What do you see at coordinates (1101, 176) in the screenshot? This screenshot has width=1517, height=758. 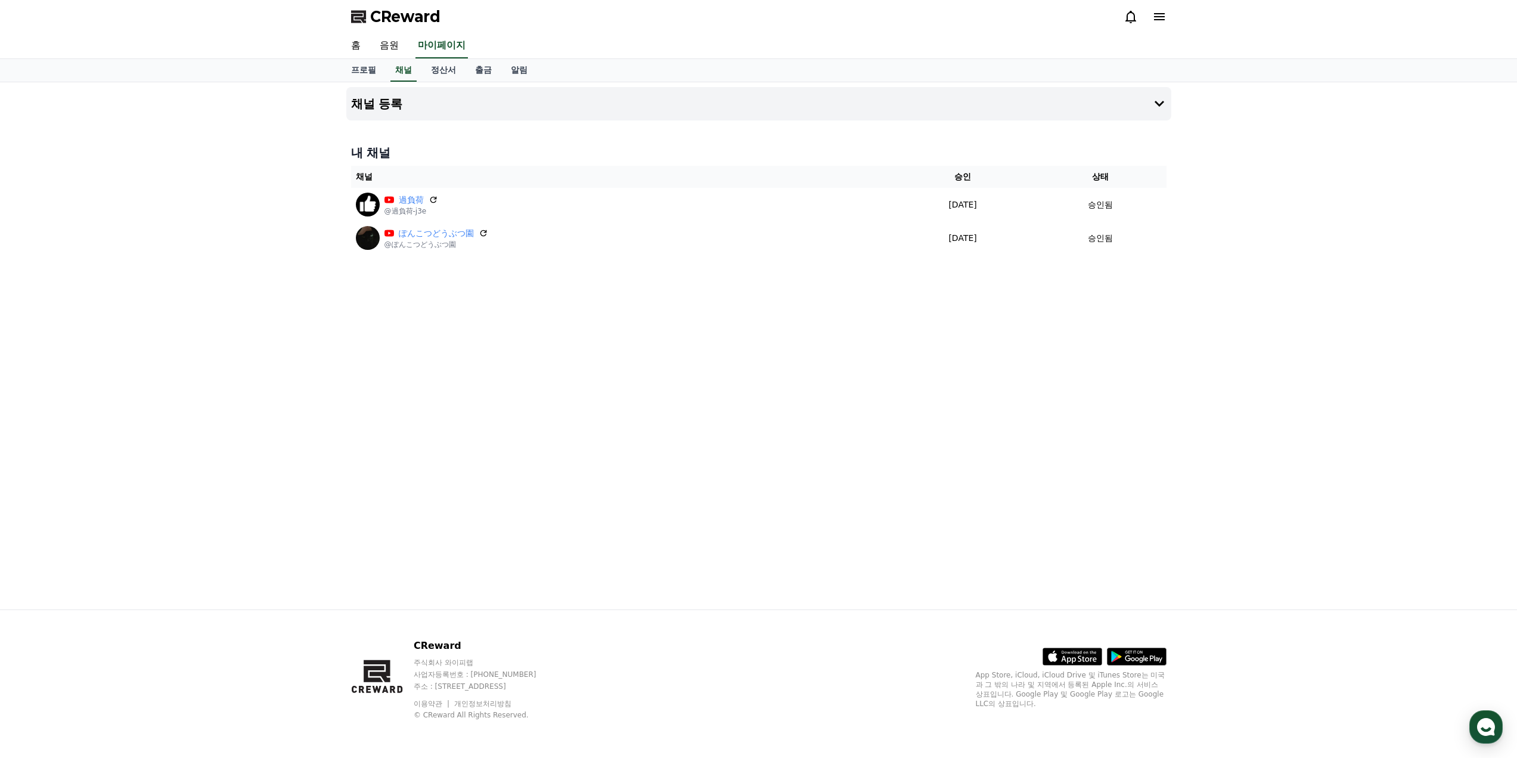 I see `th: 상태` at bounding box center [1101, 176].